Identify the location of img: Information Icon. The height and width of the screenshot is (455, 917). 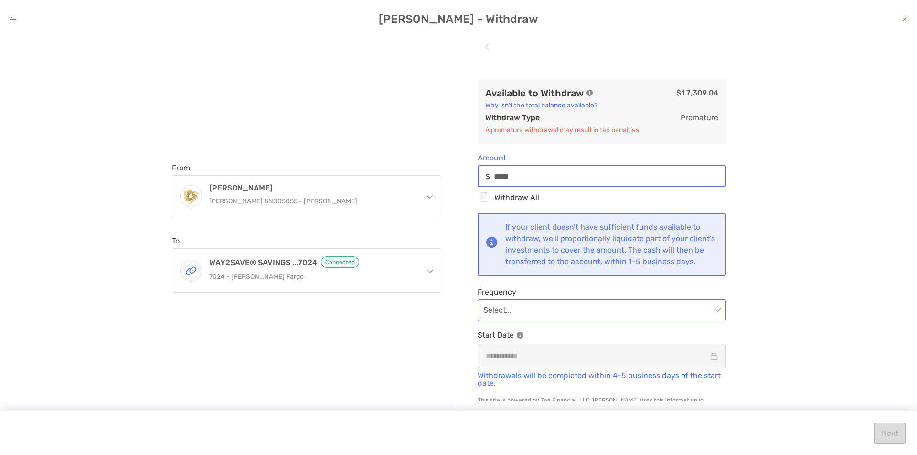
(520, 335).